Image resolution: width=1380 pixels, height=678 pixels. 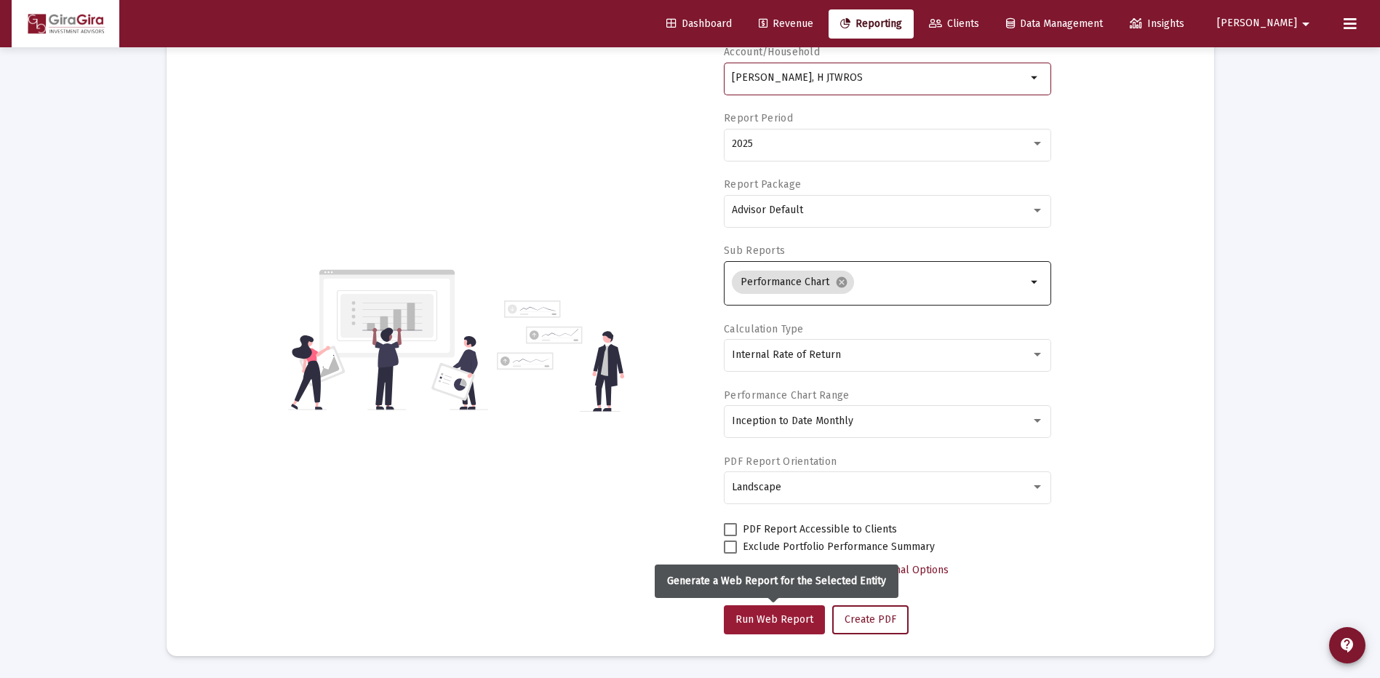 I want to click on span: Internal Rate of Return, so click(x=787, y=354).